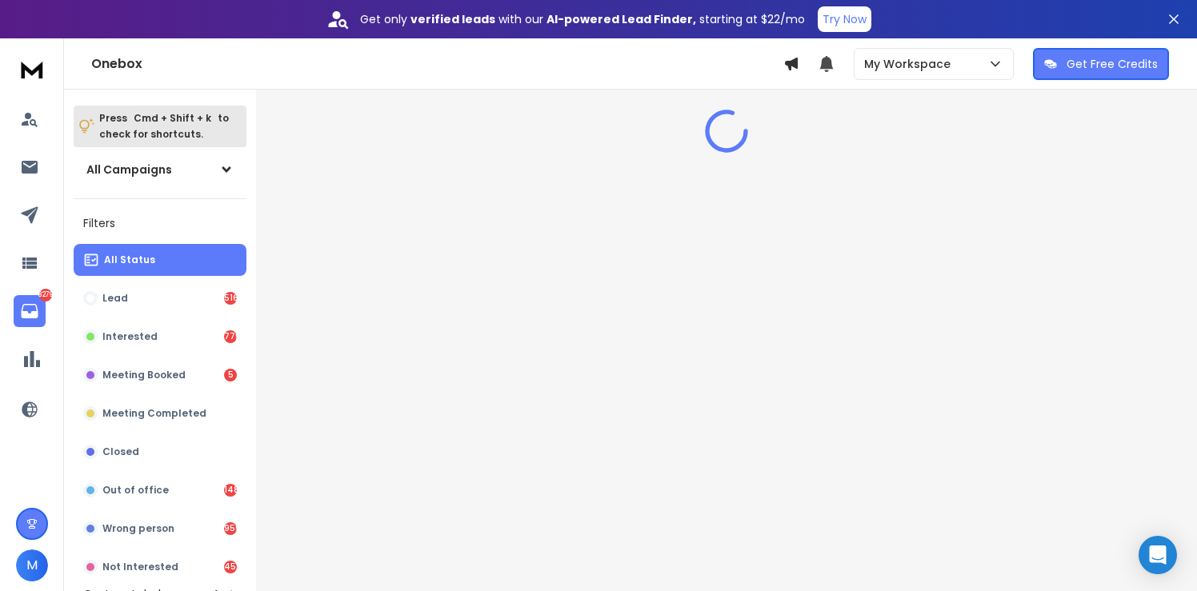 The height and width of the screenshot is (591, 1197). Describe the element at coordinates (164, 126) in the screenshot. I see `p: Press to check for shortcuts.` at that location.